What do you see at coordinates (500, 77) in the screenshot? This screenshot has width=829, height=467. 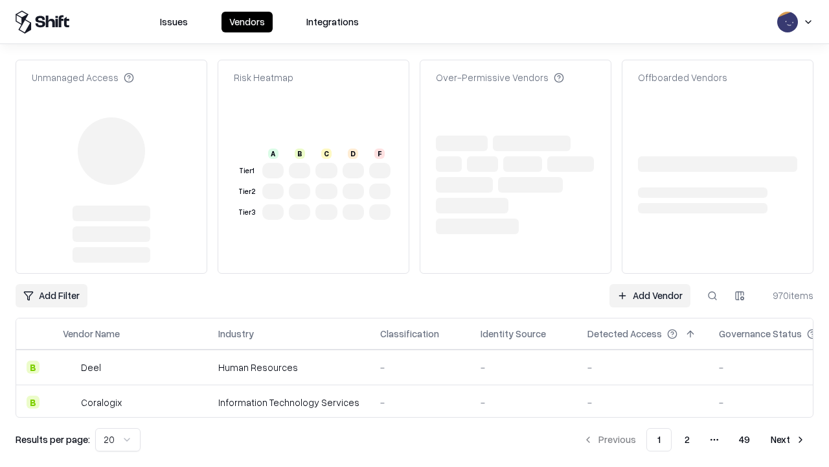 I see `div: Over-Permissive Vendors` at bounding box center [500, 77].